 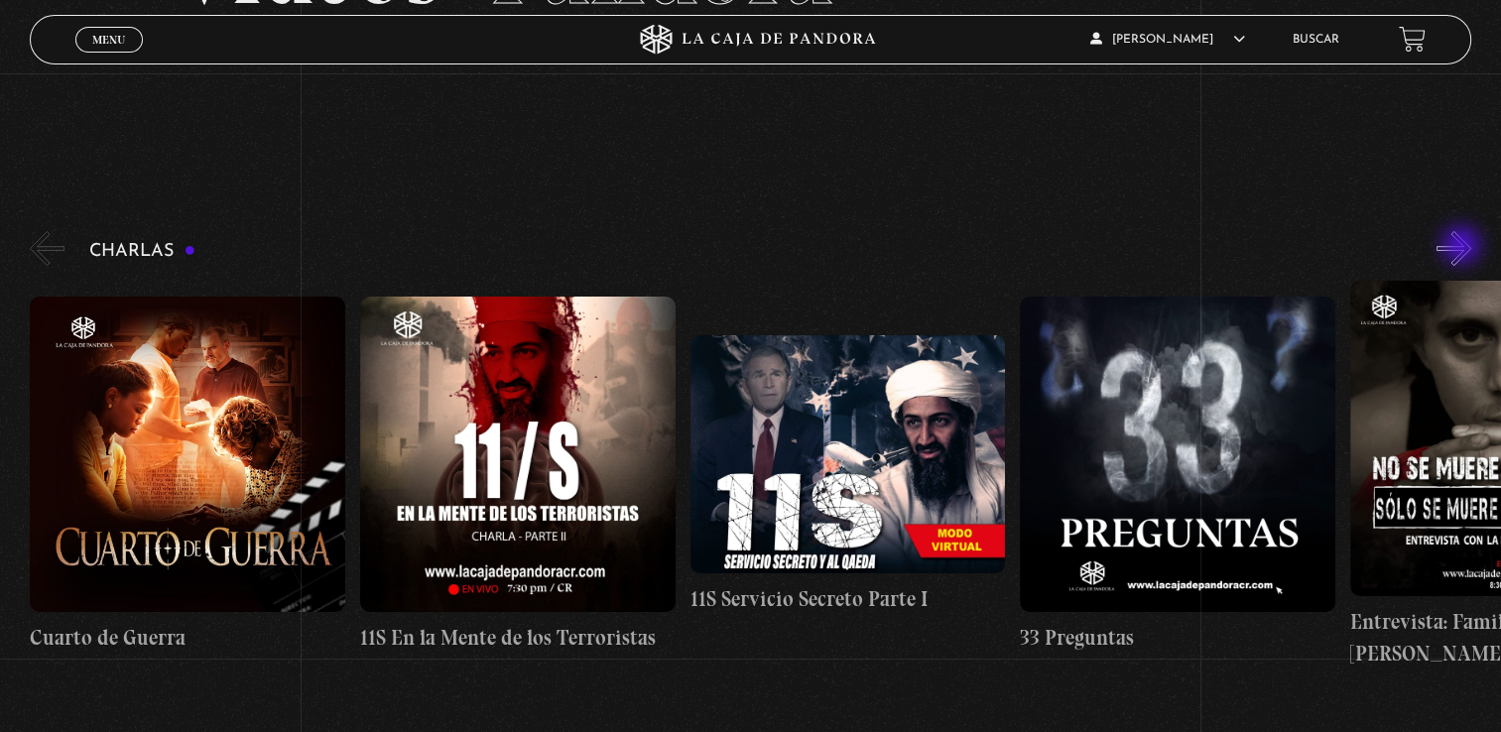 What do you see at coordinates (518, 474) in the screenshot?
I see `a: 11S En la Mente de los Terroristas` at bounding box center [518, 474].